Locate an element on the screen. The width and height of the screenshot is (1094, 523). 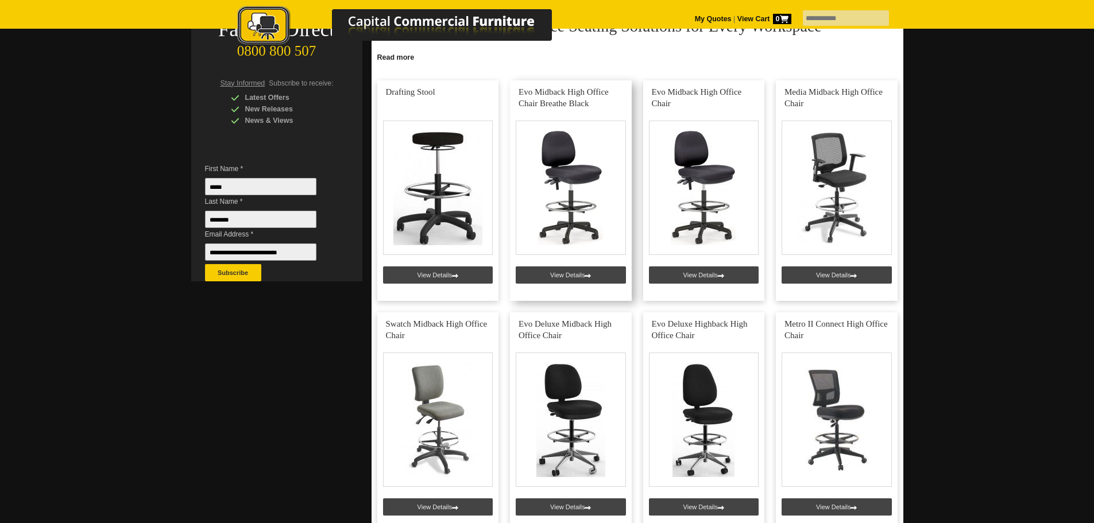
span: Stay Informed is located at coordinates (243, 83).